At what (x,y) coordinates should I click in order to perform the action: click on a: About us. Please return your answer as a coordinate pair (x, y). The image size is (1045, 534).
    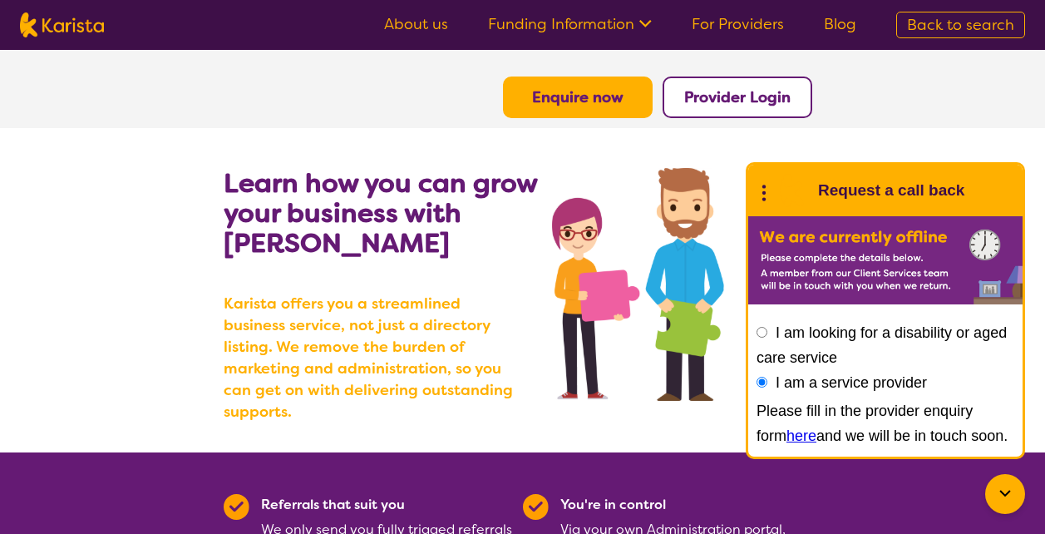
    Looking at the image, I should click on (416, 24).